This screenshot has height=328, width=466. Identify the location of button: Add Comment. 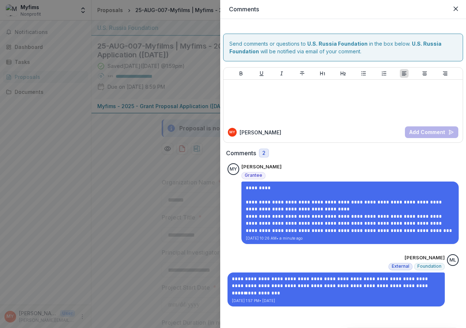
(432, 132).